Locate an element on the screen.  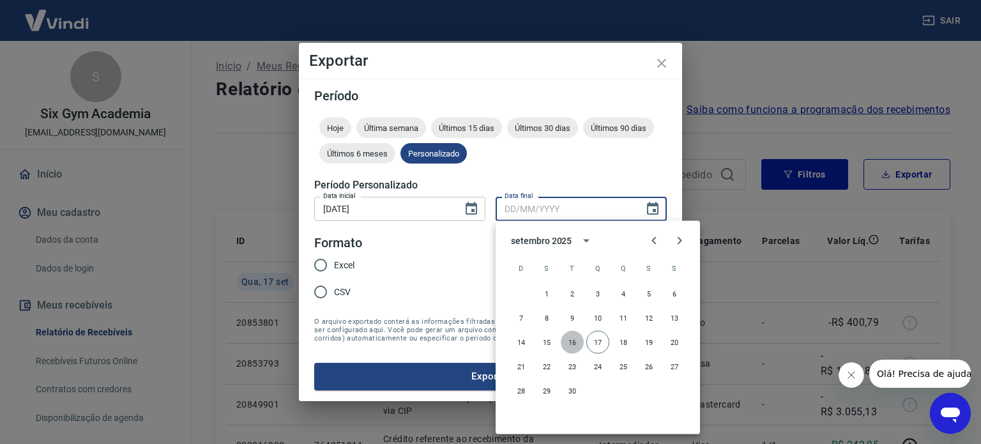
button: 9 is located at coordinates (572, 318).